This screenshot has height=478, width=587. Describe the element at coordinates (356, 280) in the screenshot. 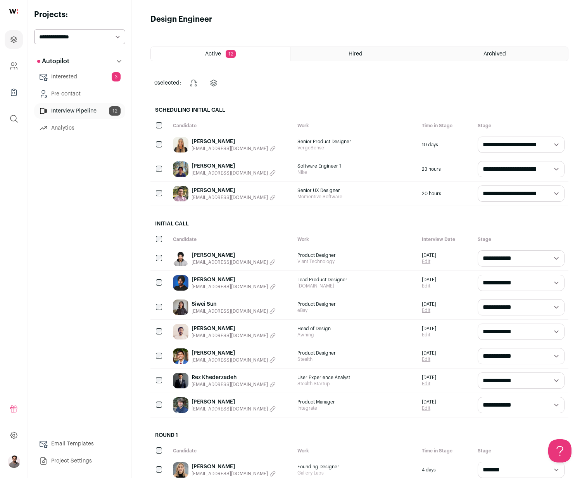

I see `span: Lead Product Designer` at that location.